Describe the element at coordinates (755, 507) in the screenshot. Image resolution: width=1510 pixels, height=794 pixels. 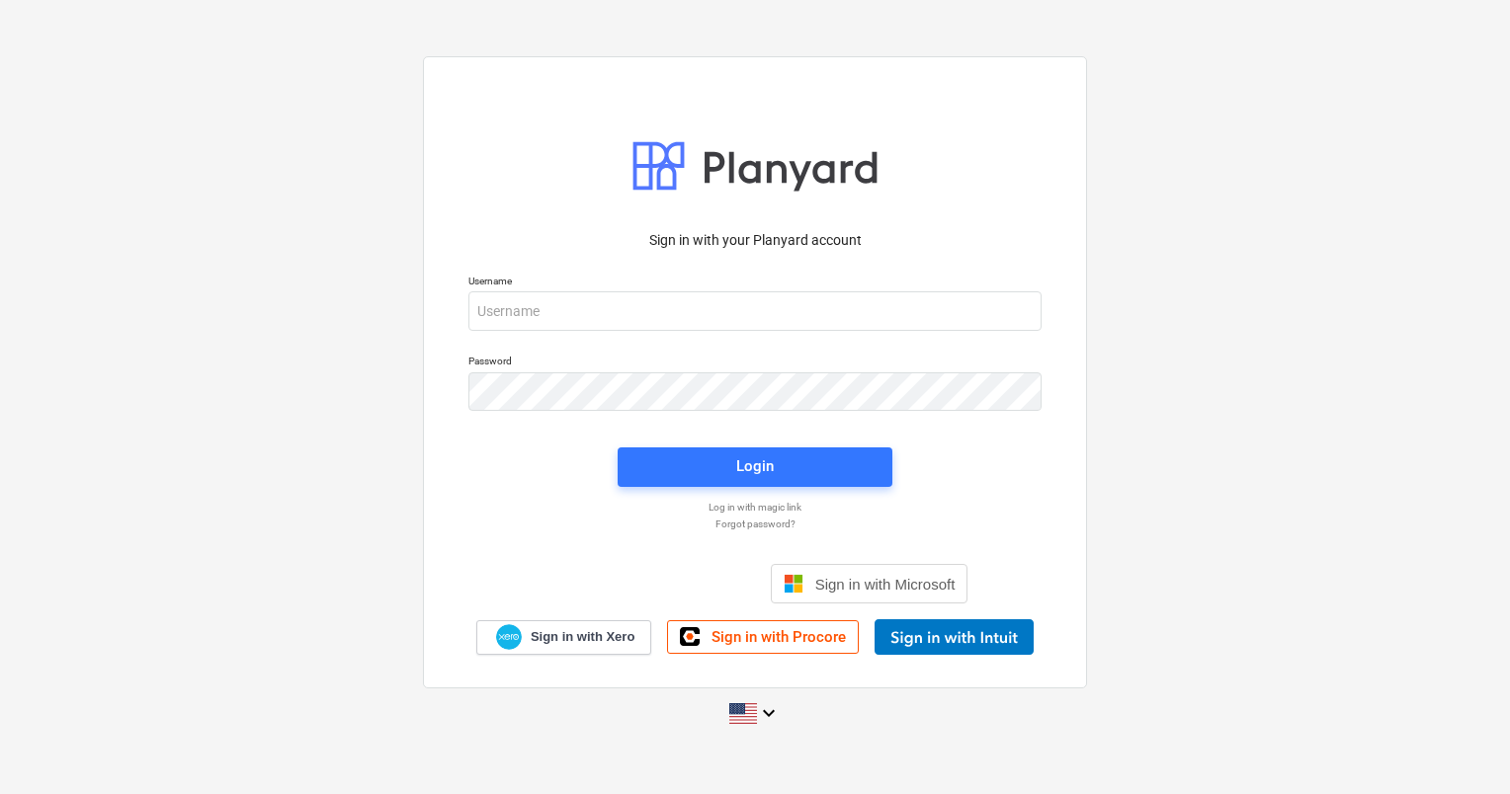
I see `p: Log in with magic link` at that location.